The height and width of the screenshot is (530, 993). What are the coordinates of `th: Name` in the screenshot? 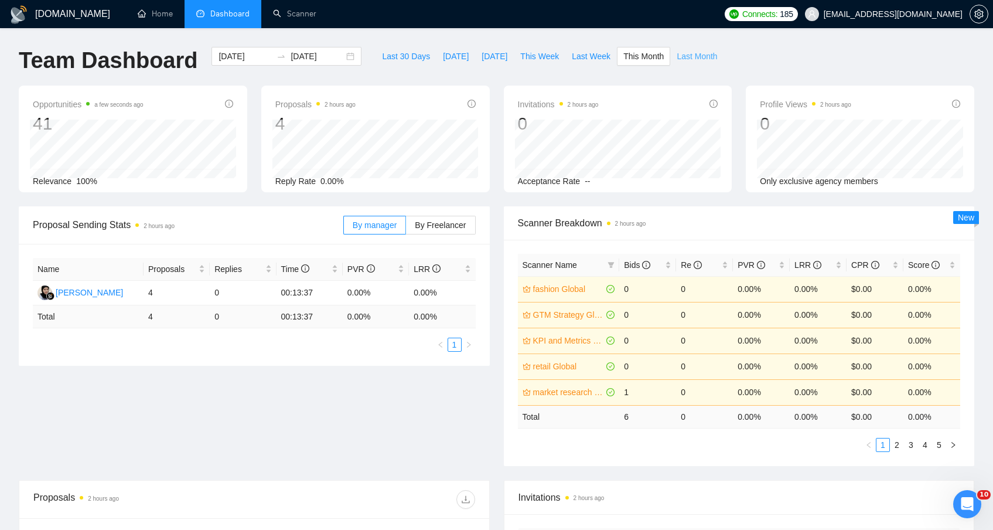 It's located at (88, 269).